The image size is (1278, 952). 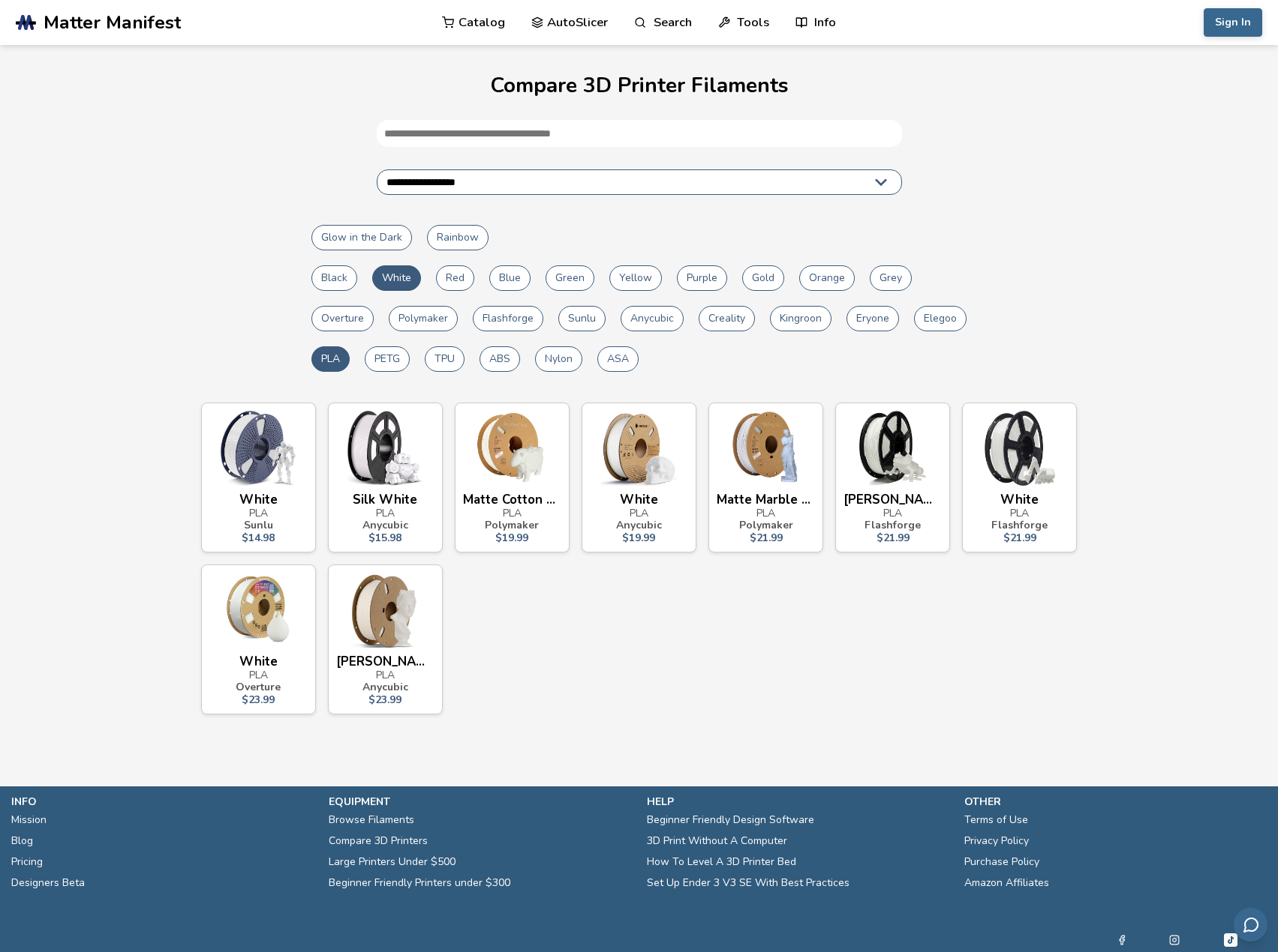 What do you see at coordinates (258, 525) in the screenshot?
I see `strong: Sunlu` at bounding box center [258, 525].